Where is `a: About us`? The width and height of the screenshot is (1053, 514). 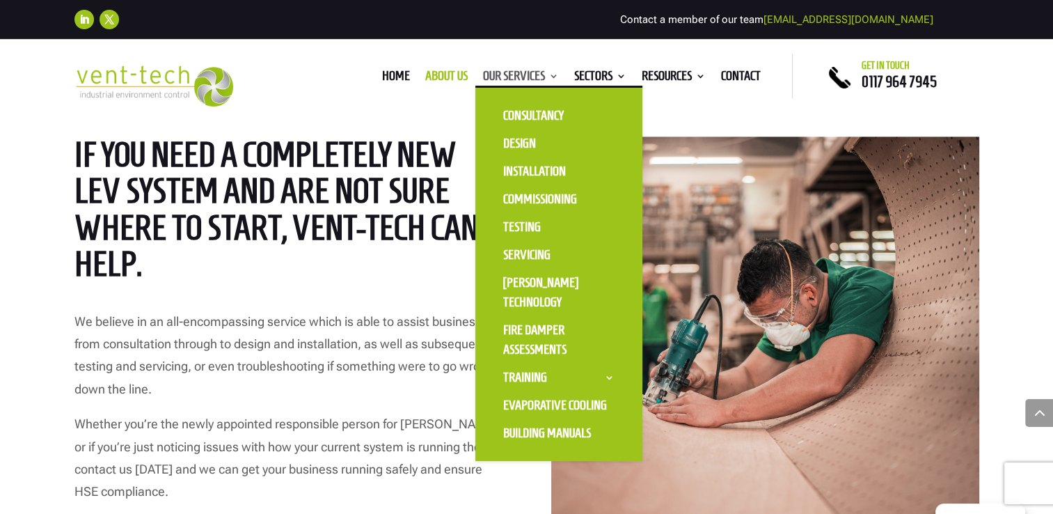
a: About us is located at coordinates (446, 79).